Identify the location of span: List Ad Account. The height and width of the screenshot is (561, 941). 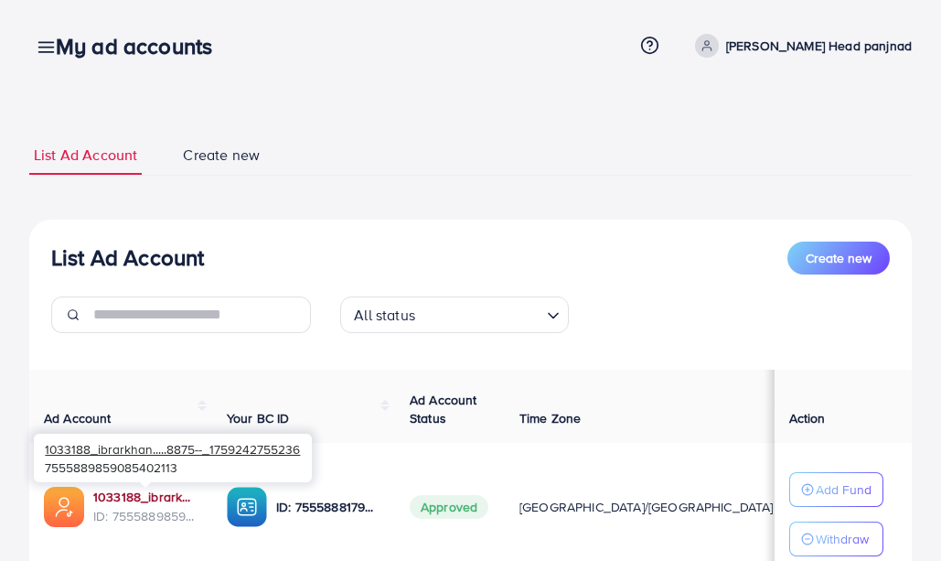
(85, 155).